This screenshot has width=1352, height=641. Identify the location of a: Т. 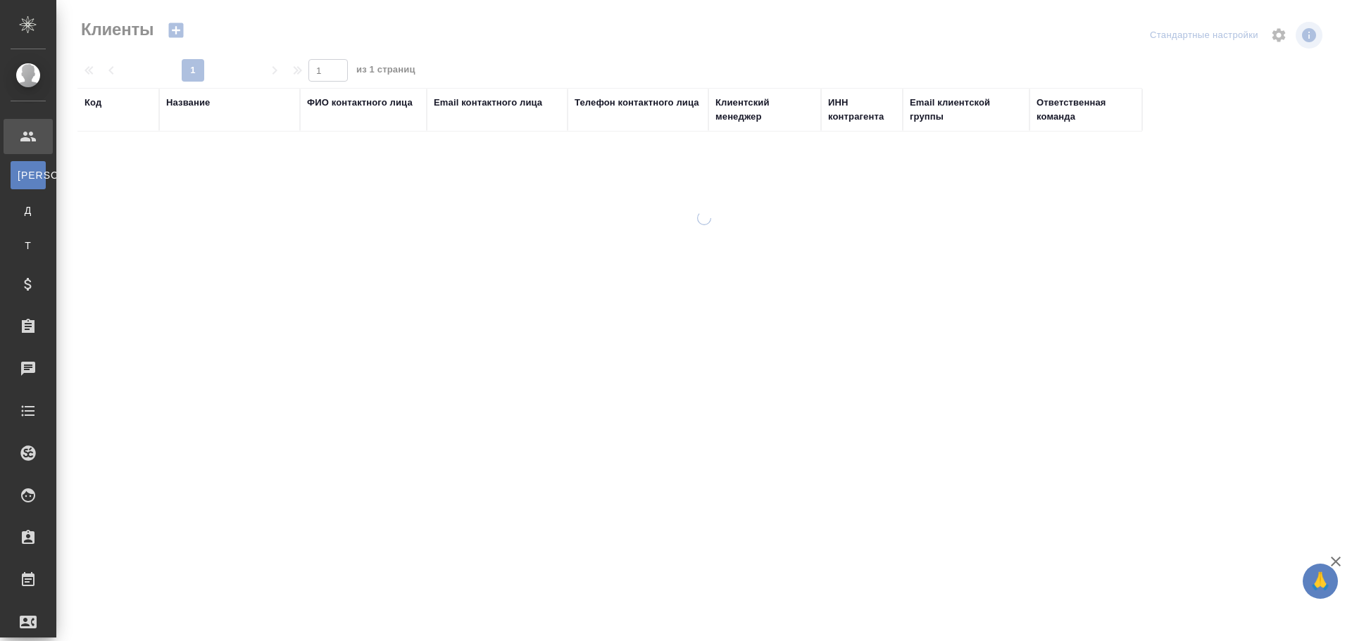
(28, 246).